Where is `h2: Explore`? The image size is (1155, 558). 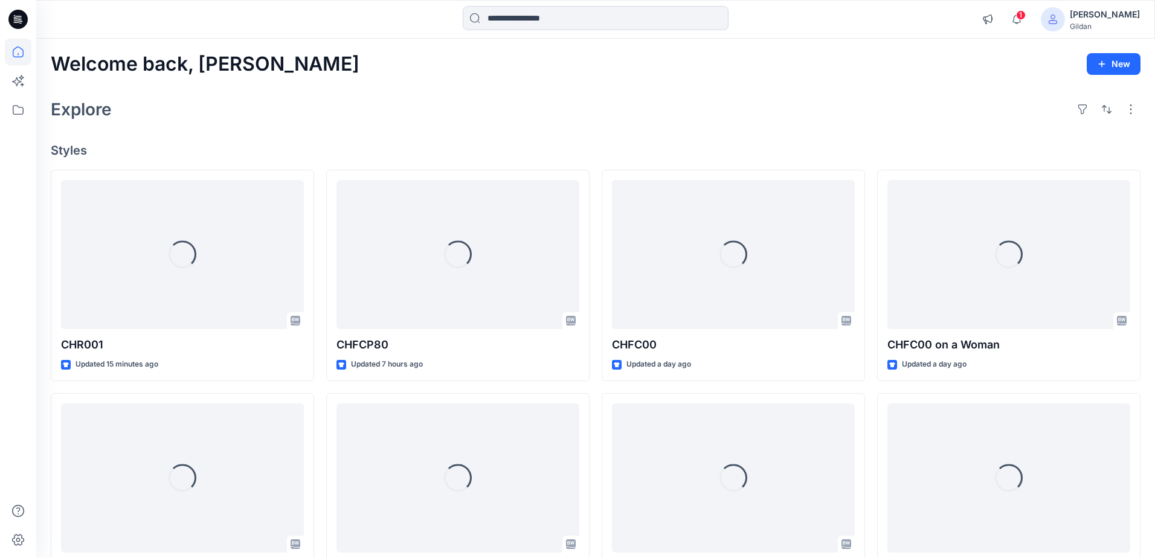
h2: Explore is located at coordinates (81, 109).